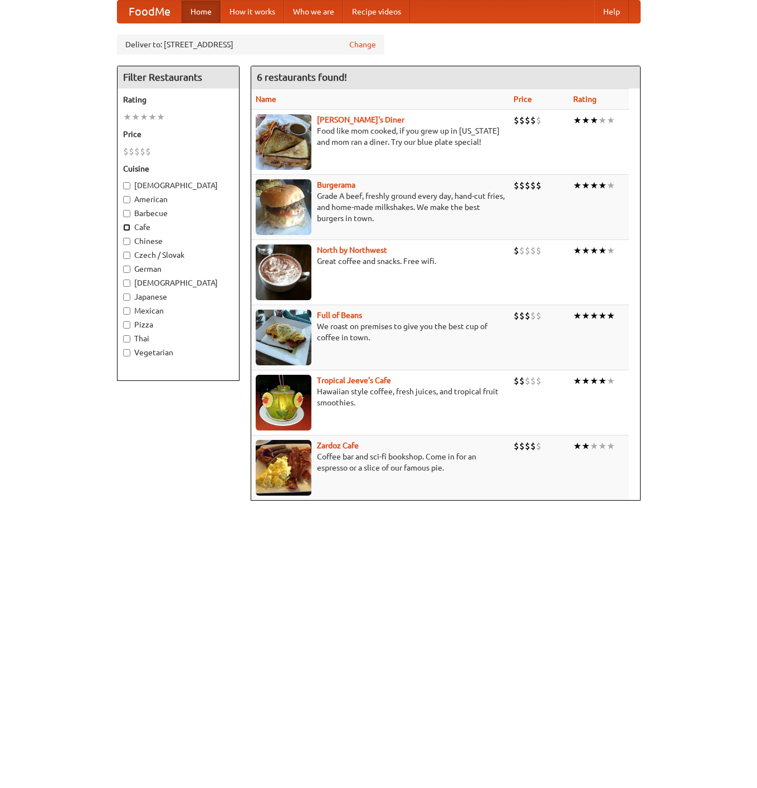  Describe the element at coordinates (302, 77) in the screenshot. I see `ng-pluralize: 6 restaurants found!` at that location.